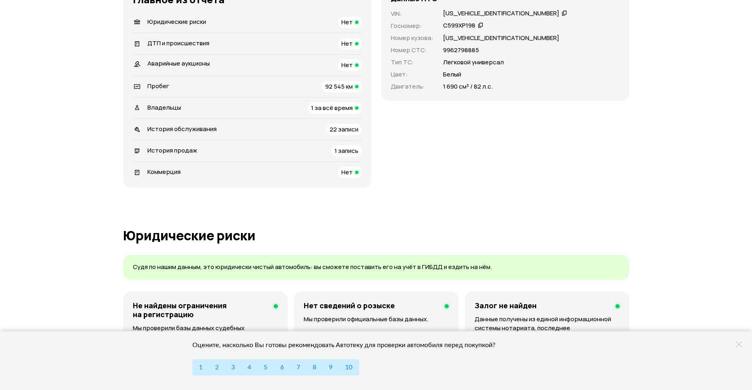 The image size is (752, 390). What do you see at coordinates (412, 75) in the screenshot?
I see `p: Цвет :` at bounding box center [412, 75].